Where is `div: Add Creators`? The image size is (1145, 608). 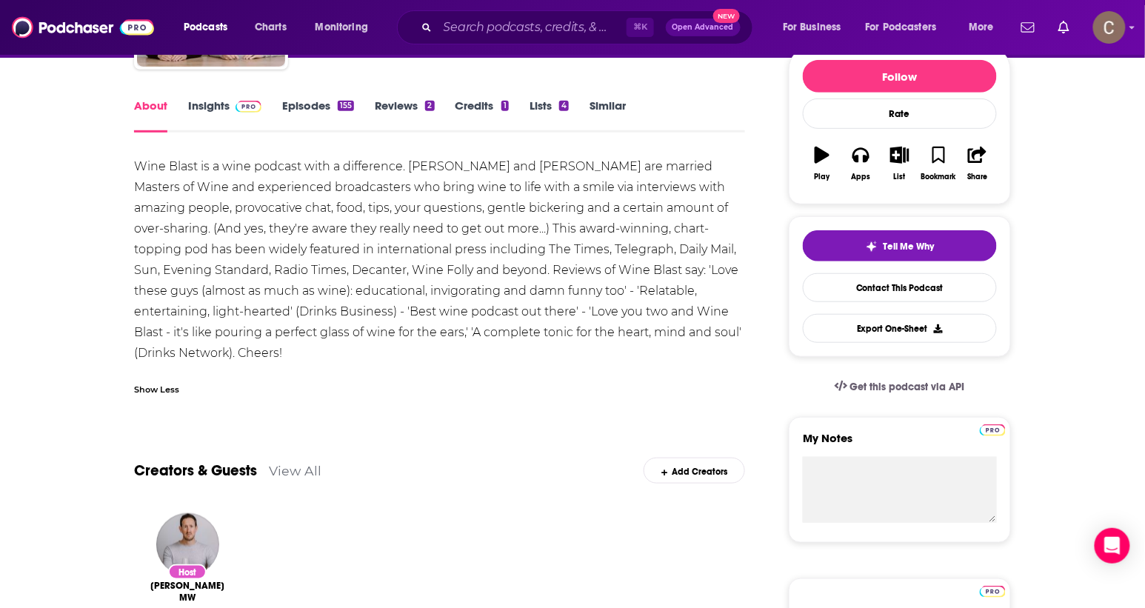 div: Add Creators is located at coordinates (694, 470).